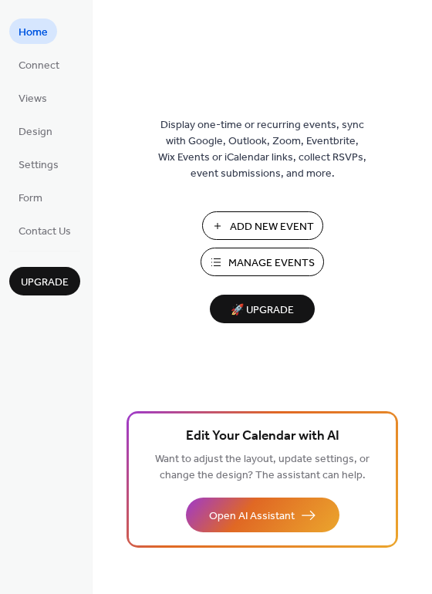 The height and width of the screenshot is (594, 432). What do you see at coordinates (33, 32) in the screenshot?
I see `span: Home` at bounding box center [33, 32].